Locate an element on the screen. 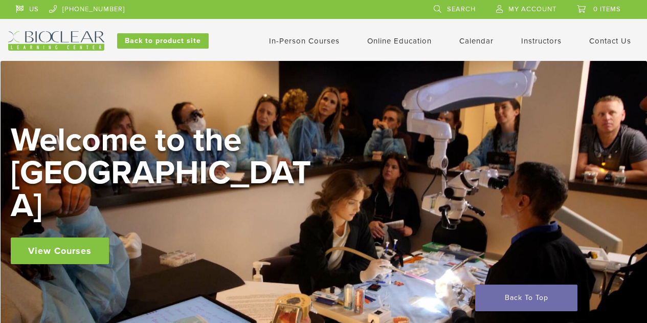 This screenshot has height=323, width=647. a: Online Education is located at coordinates (399, 41).